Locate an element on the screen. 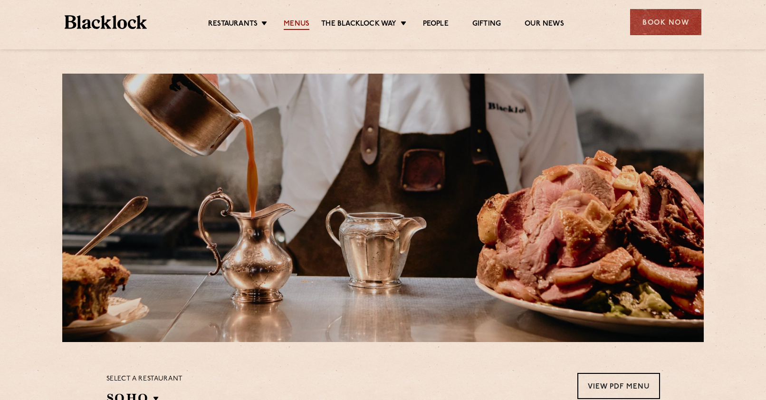  a: The Blacklock Way is located at coordinates (359, 25).